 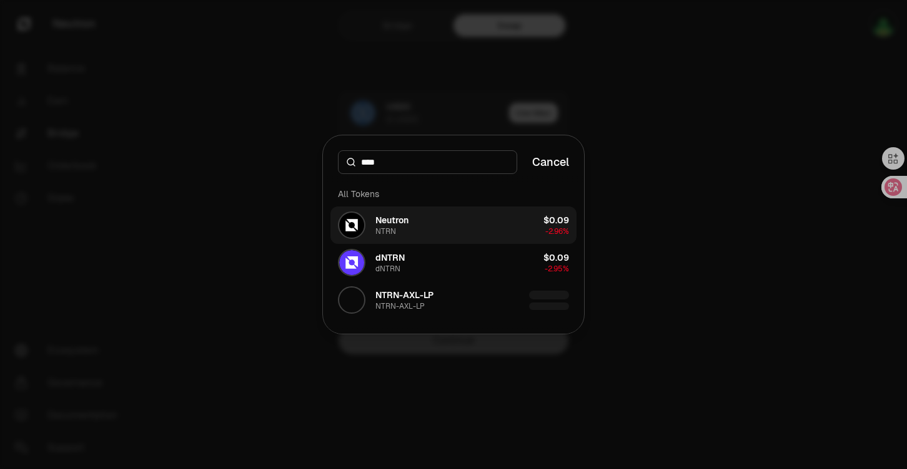 What do you see at coordinates (391, 220) in the screenshot?
I see `div: Neutron` at bounding box center [391, 220].